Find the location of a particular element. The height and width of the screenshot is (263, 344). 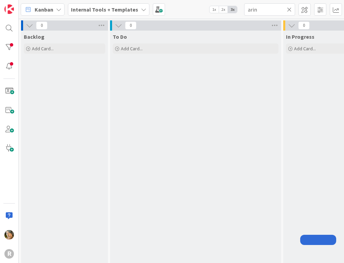

span: In Progress is located at coordinates (300, 37).